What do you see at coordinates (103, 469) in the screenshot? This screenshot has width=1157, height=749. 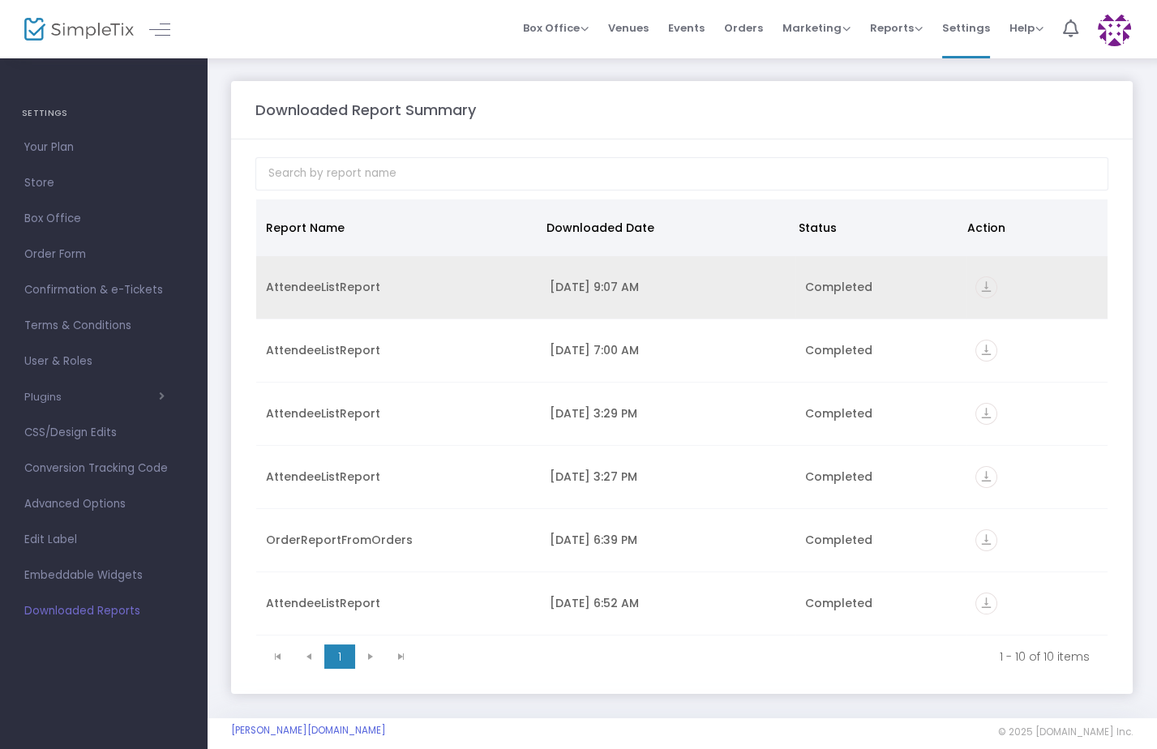 I see `span: Conversion Tracking Code` at bounding box center [103, 469].